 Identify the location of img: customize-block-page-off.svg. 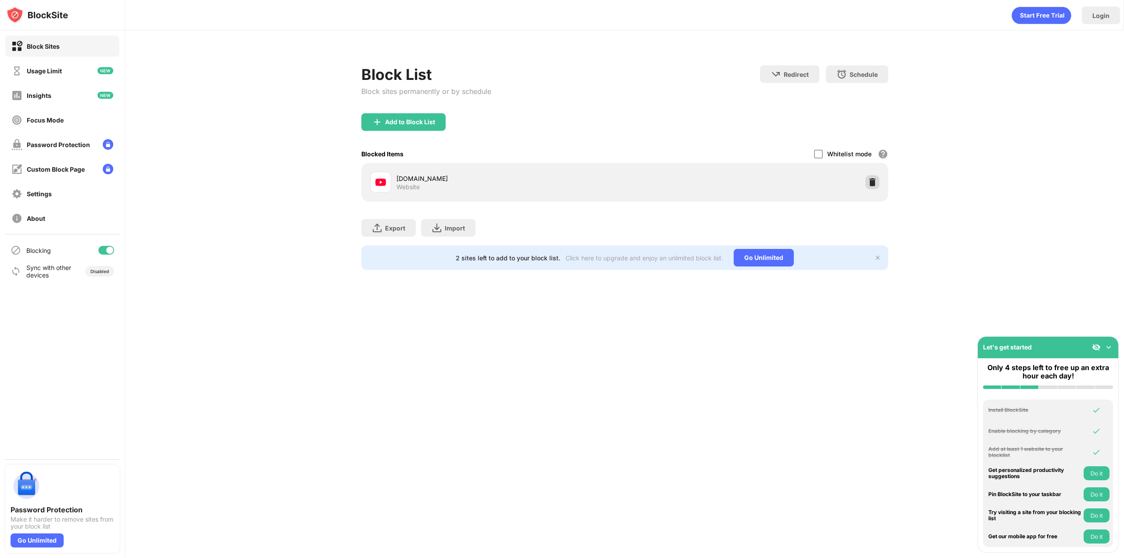
(17, 169).